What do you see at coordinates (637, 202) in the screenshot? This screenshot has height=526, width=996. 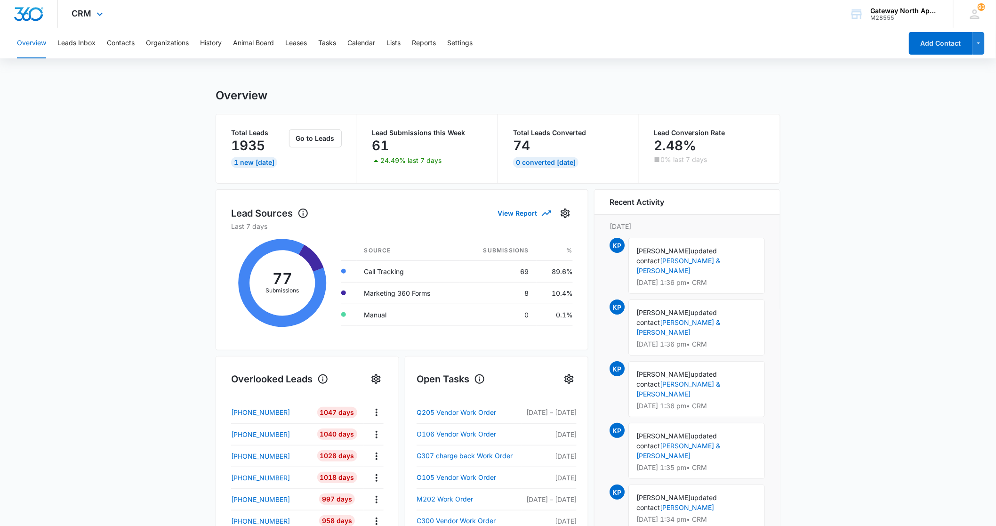 I see `h6: Recent Activity` at bounding box center [637, 202].